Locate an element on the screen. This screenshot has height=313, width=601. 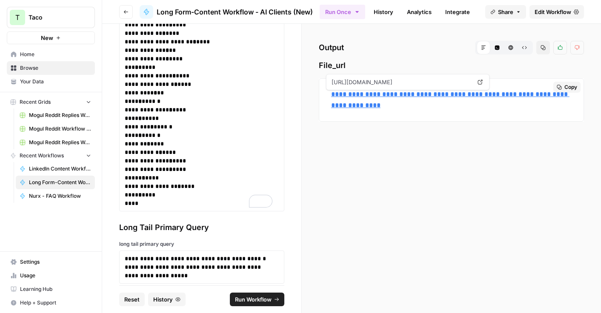
span: Nurx - FAQ Workflow is located at coordinates (60, 196).